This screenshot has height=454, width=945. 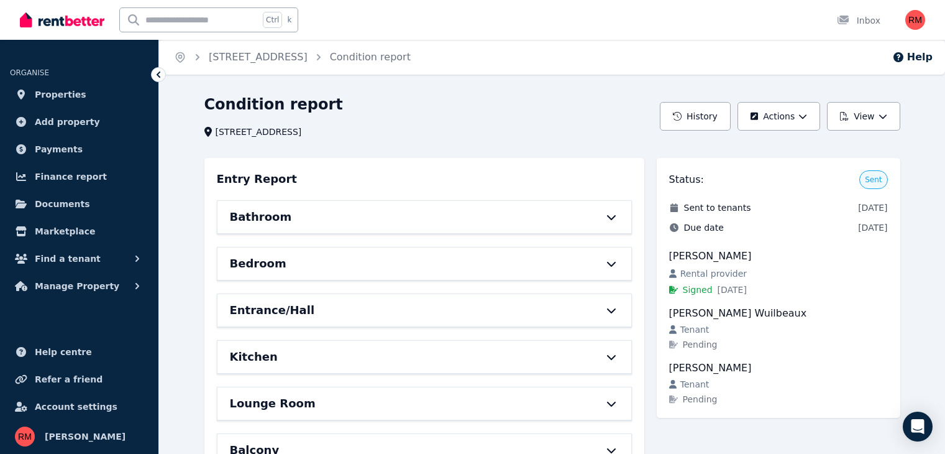 What do you see at coordinates (68, 379) in the screenshot?
I see `span: Refer a friend` at bounding box center [68, 379].